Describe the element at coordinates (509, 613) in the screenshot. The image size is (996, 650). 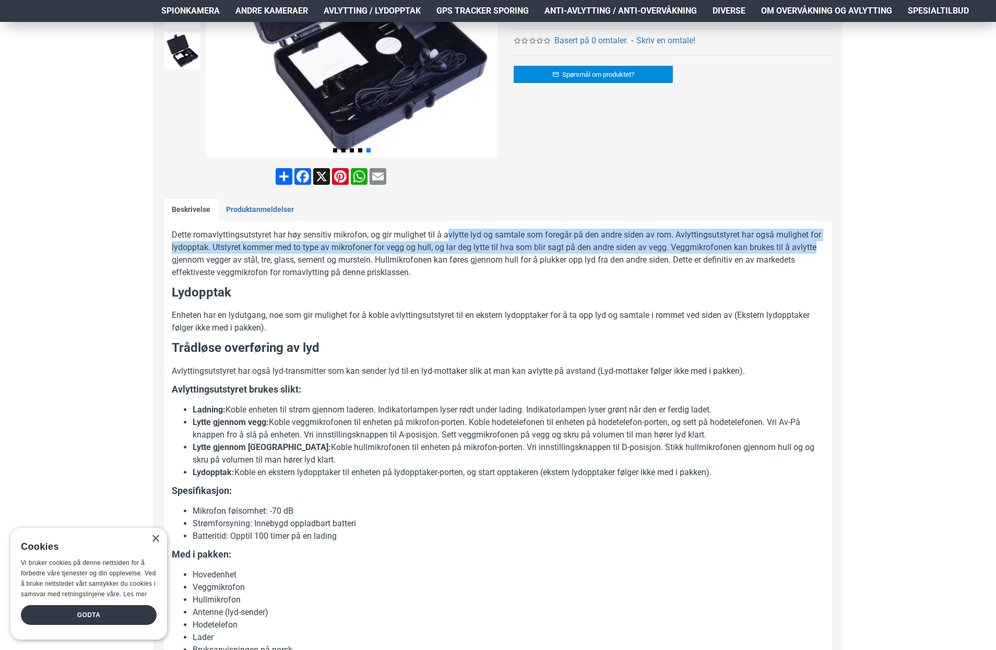
I see `li: Antenne (lyd-sender)` at that location.